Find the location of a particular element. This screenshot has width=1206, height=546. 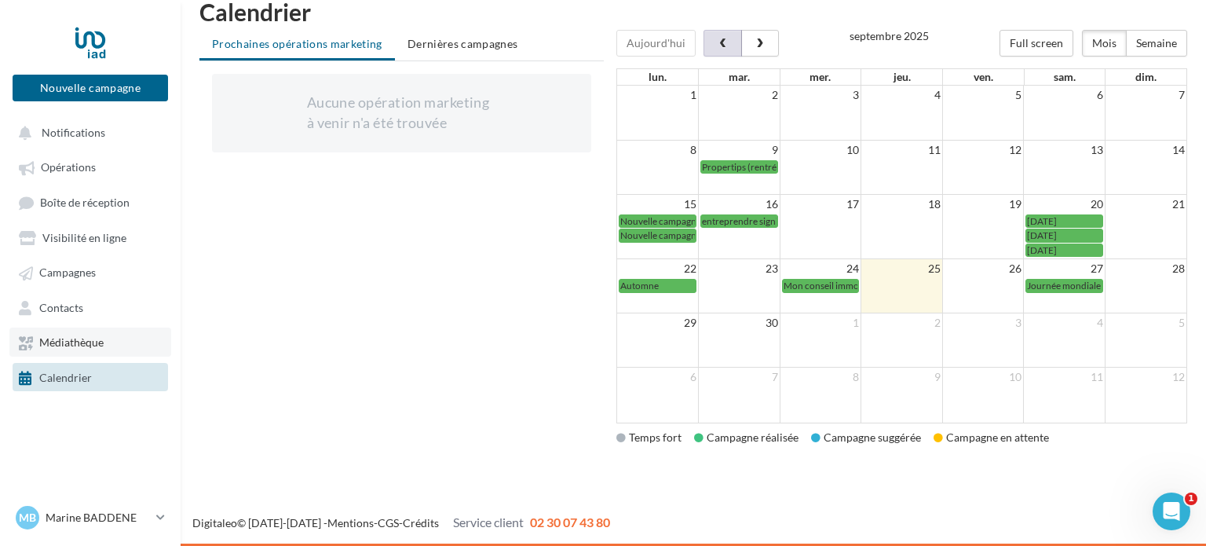

th: ven. is located at coordinates (983, 77).